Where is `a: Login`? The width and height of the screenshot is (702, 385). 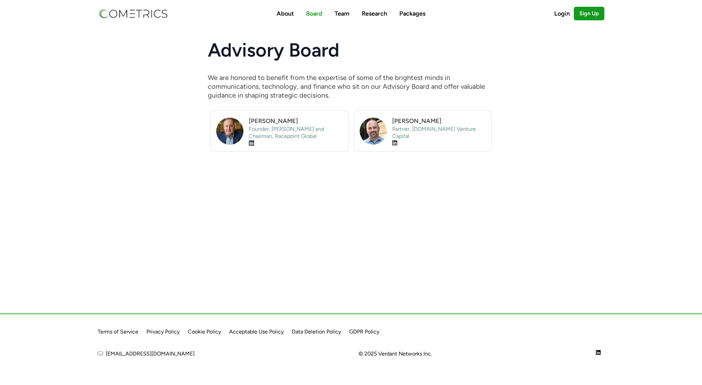 a: Login is located at coordinates (564, 14).